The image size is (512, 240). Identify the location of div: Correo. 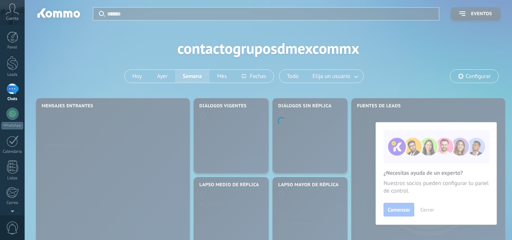
(13, 203).